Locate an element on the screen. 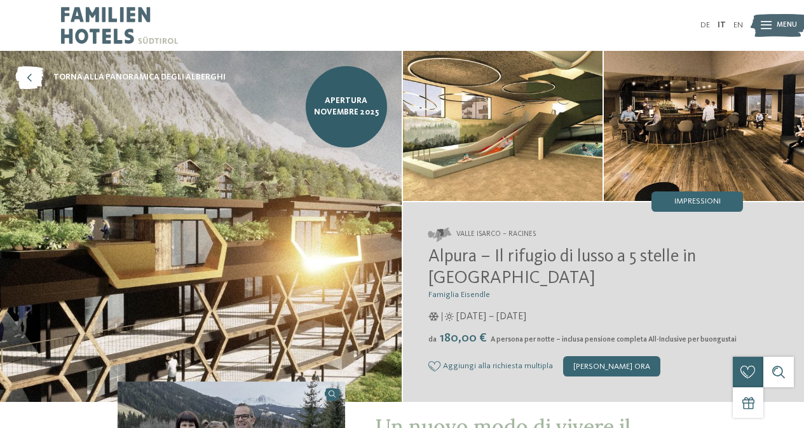 Image resolution: width=804 pixels, height=428 pixels. a: DE is located at coordinates (705, 25).